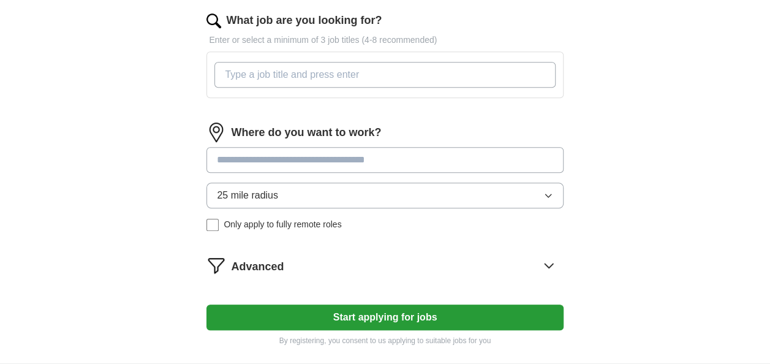  What do you see at coordinates (214, 21) in the screenshot?
I see `img: search.png` at bounding box center [214, 21].